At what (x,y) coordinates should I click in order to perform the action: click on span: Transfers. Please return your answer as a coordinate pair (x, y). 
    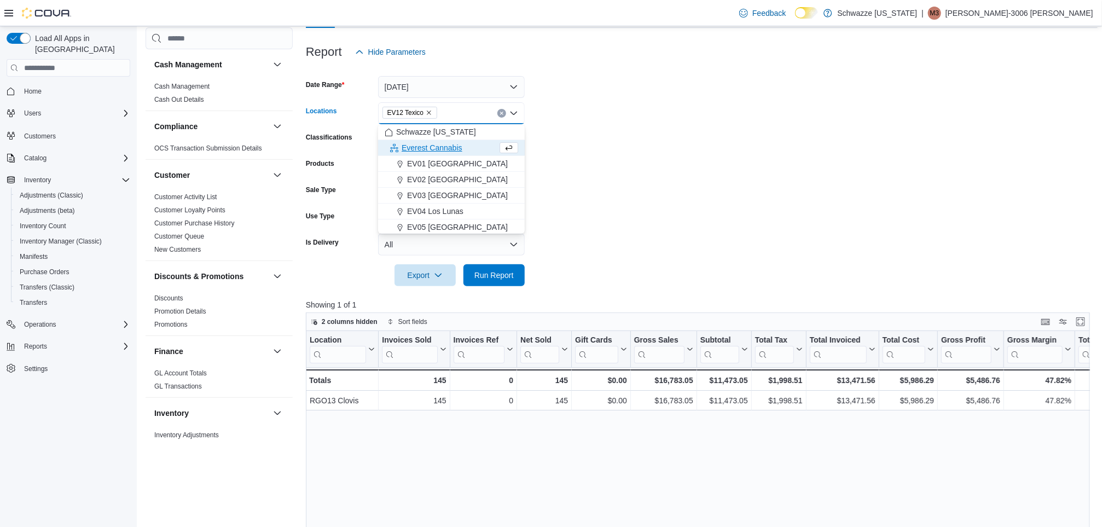
    Looking at the image, I should click on (33, 302).